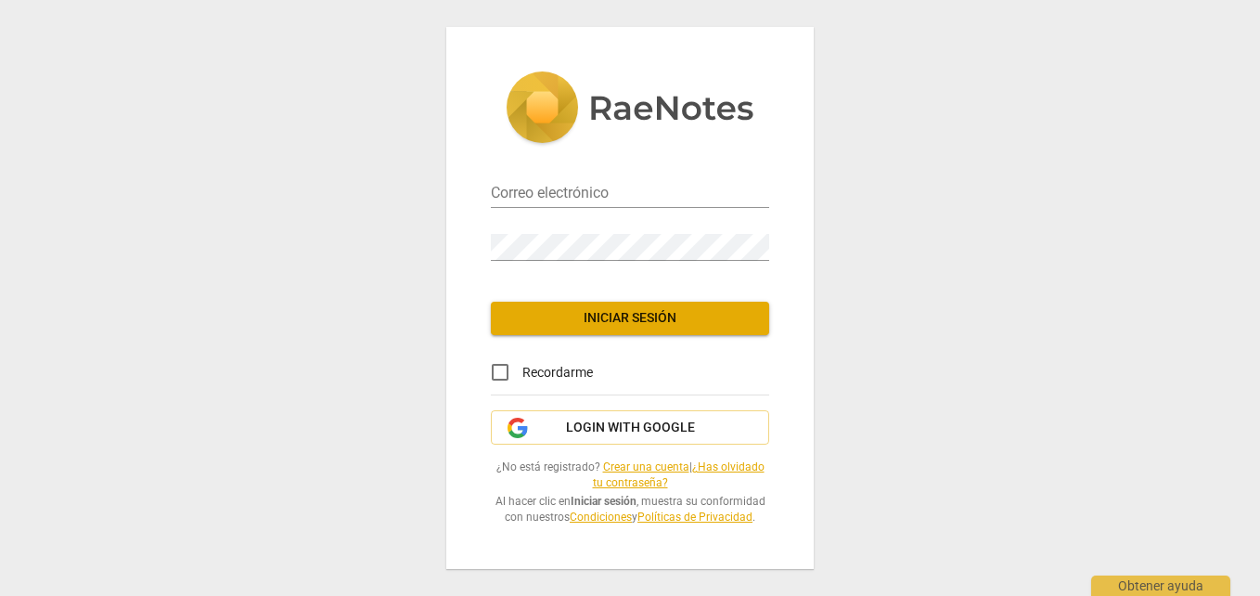 The width and height of the screenshot is (1260, 596). What do you see at coordinates (558, 372) in the screenshot?
I see `span: Recordarme` at bounding box center [558, 372].